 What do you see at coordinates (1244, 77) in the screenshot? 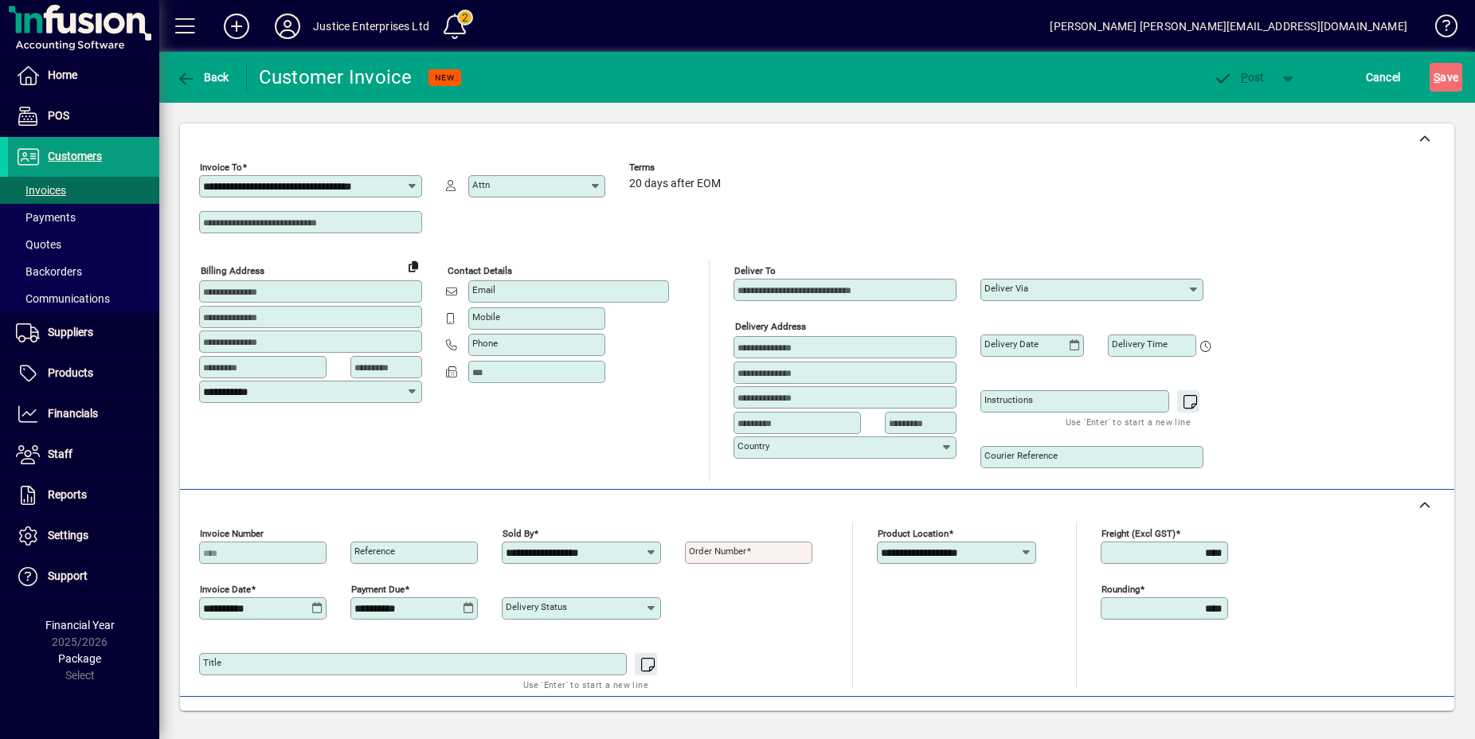
I see `span: P` at bounding box center [1244, 77].